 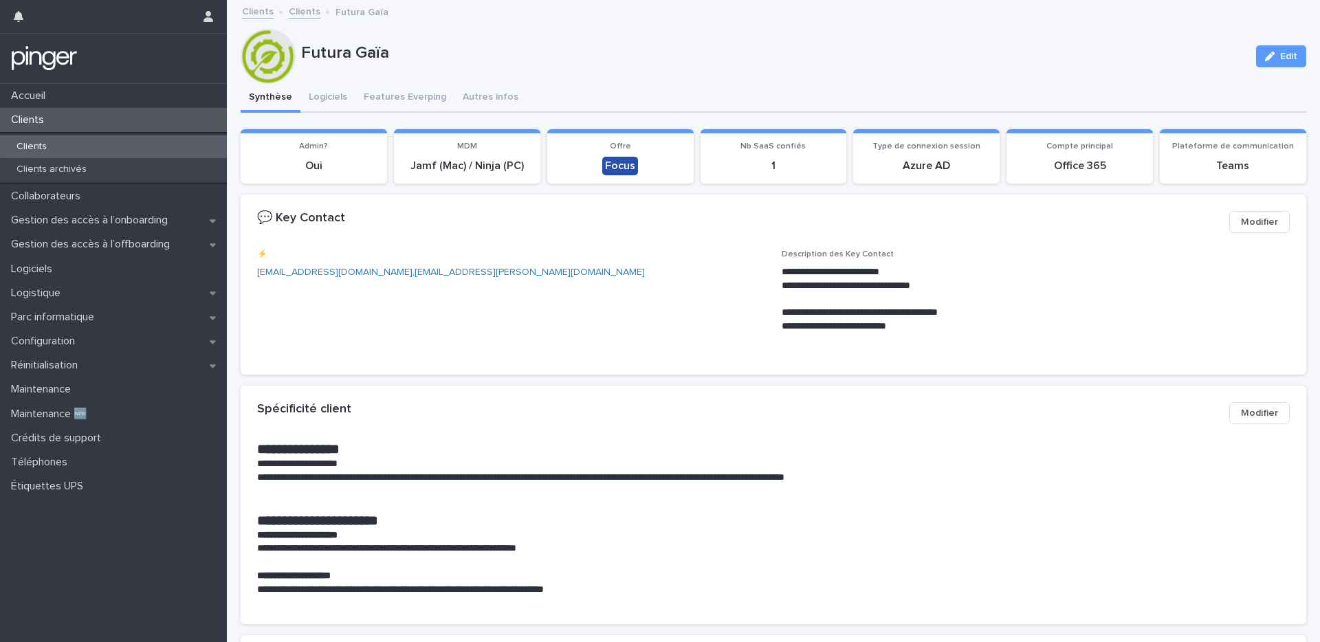 I want to click on p: Gestion des accès à l’offboarding, so click(x=93, y=244).